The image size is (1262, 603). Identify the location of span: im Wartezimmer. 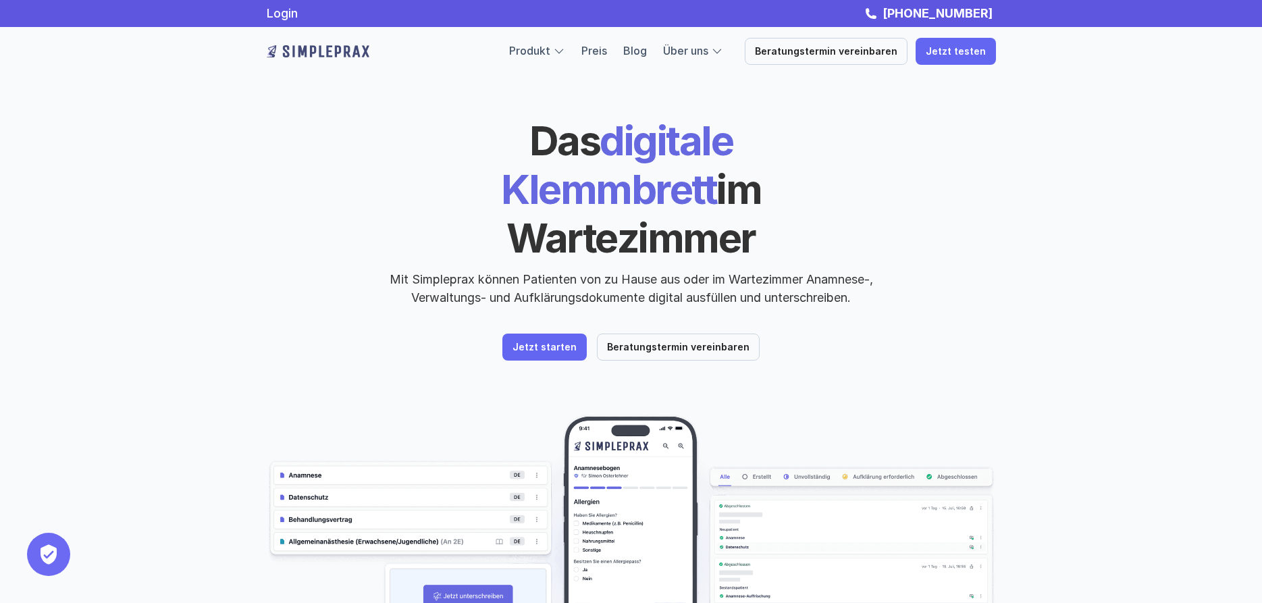
(638, 213).